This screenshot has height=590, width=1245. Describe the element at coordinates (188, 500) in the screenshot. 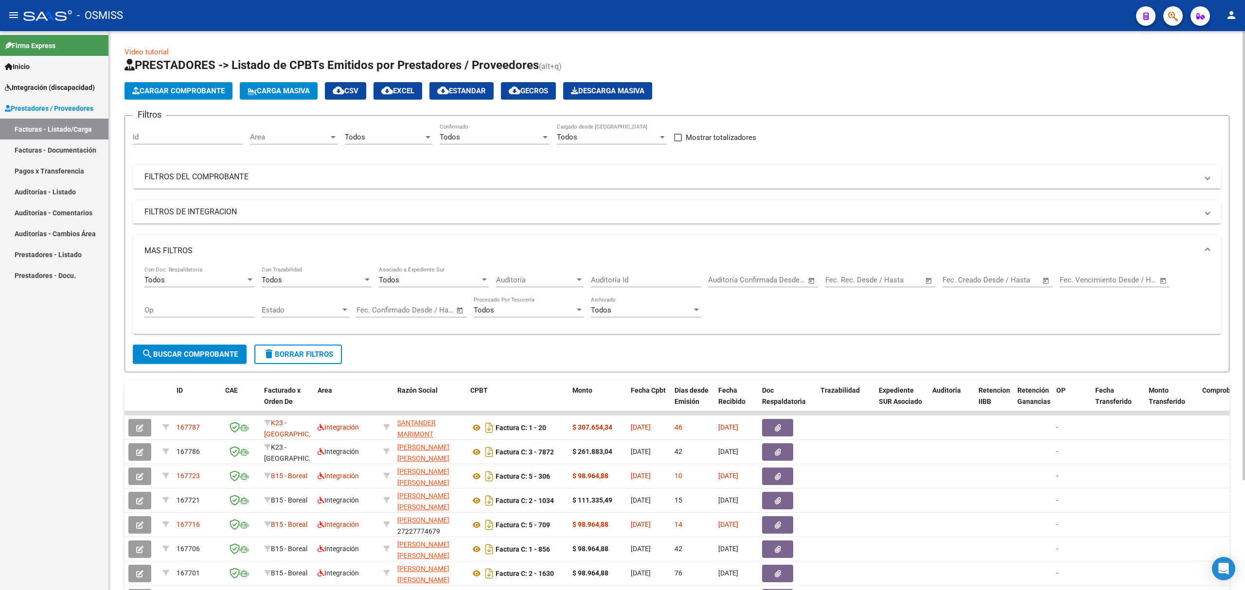

I see `span: 167721` at that location.